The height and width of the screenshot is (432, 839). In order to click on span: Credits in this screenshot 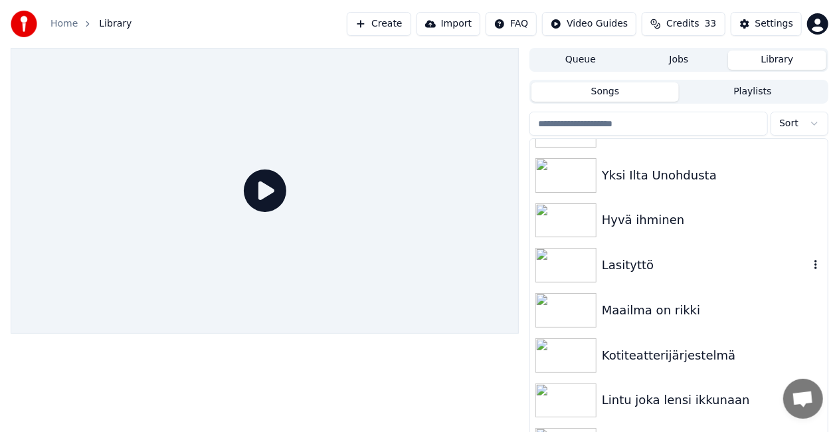, I will do `click(682, 24)`.